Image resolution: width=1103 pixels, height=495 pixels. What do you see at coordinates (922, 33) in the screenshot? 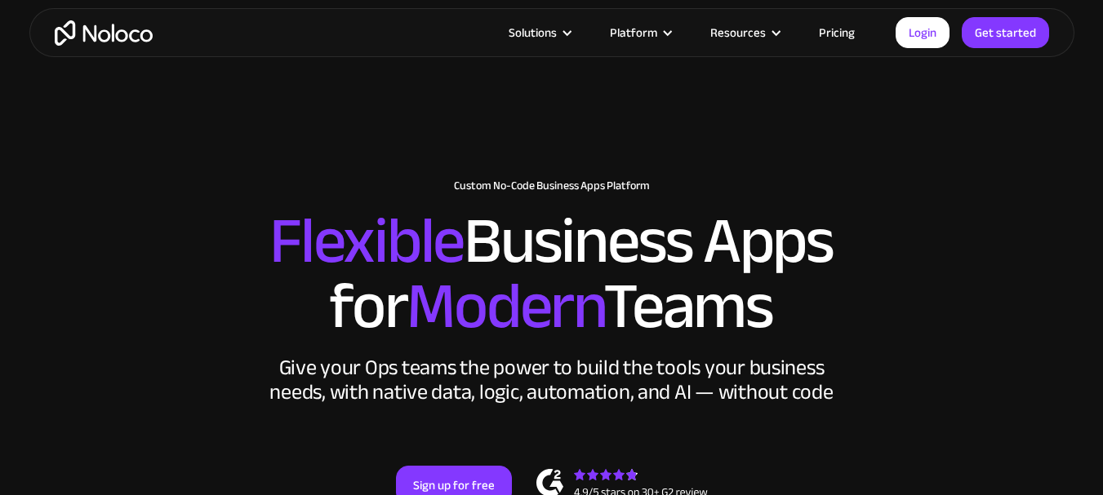
I see `a: Login` at bounding box center [922, 33].